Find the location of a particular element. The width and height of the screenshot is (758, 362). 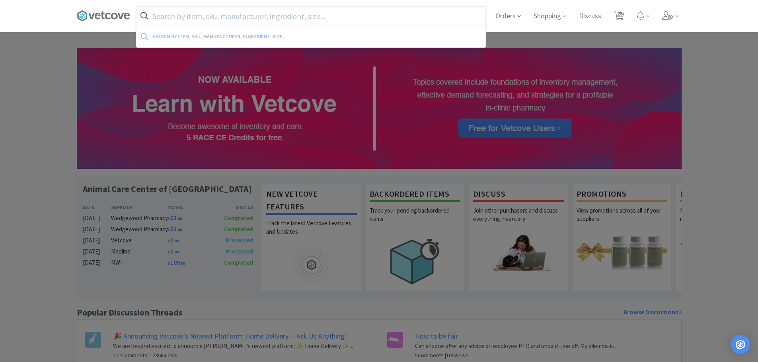

a: Discuss is located at coordinates (590, 16).